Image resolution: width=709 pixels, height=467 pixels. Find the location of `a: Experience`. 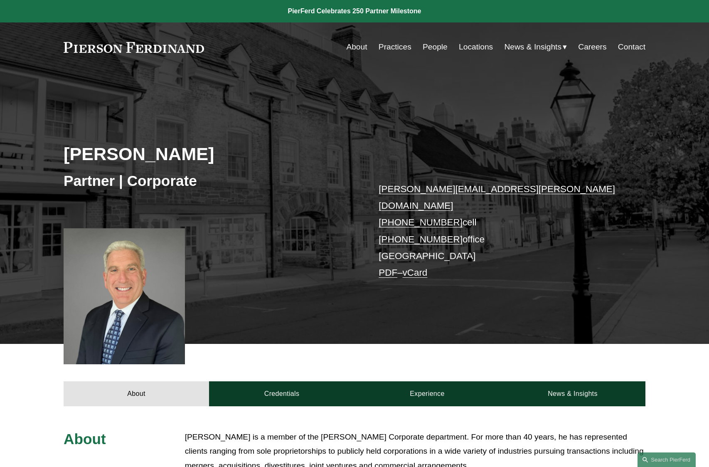

a: Experience is located at coordinates (428, 394).